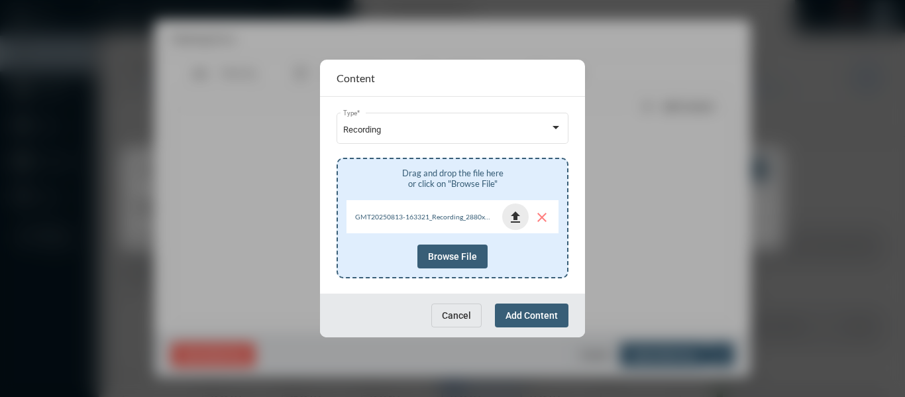 The height and width of the screenshot is (397, 905). I want to click on mat-icon: file_upload, so click(516, 217).